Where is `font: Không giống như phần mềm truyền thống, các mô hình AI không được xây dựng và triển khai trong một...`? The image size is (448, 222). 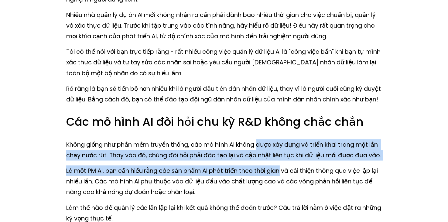 font: Không giống như phần mềm truyền thống, các mô hình AI không được xây dựng và triển khai trong một... is located at coordinates (224, 150).